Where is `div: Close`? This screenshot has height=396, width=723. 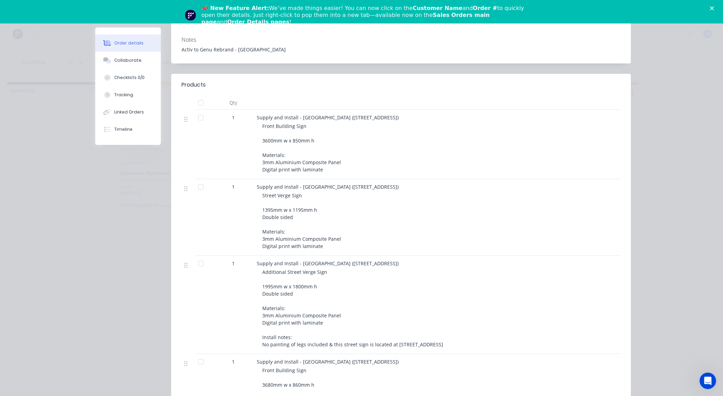 div: Close is located at coordinates (714, 8).